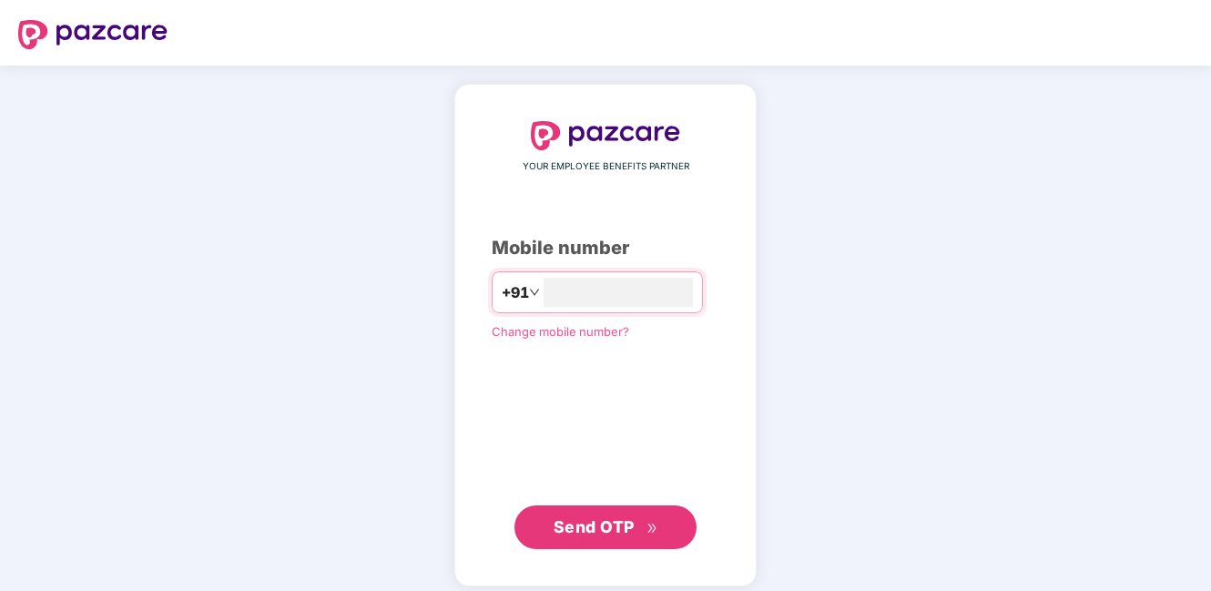 This screenshot has width=1211, height=591. I want to click on button: Send OTPdouble-right, so click(606, 527).